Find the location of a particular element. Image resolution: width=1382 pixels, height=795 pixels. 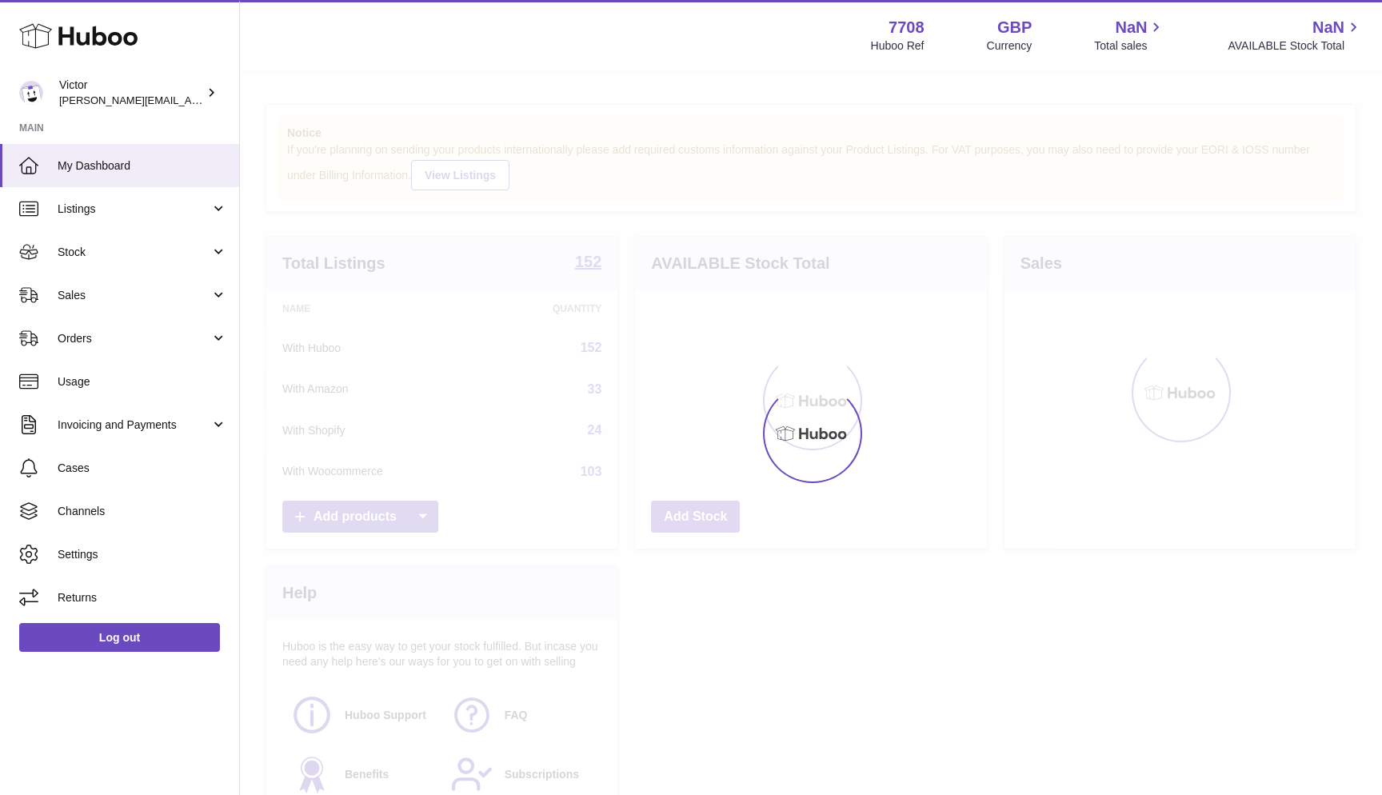

img: victor@erbology.co is located at coordinates (31, 93).